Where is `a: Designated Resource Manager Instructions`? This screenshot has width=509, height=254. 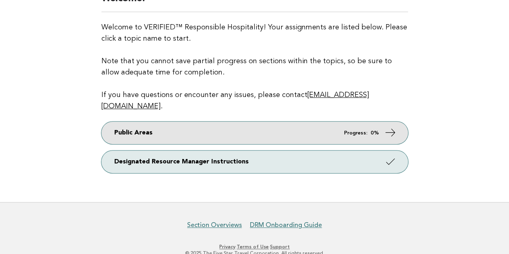 a: Designated Resource Manager Instructions is located at coordinates (255, 162).